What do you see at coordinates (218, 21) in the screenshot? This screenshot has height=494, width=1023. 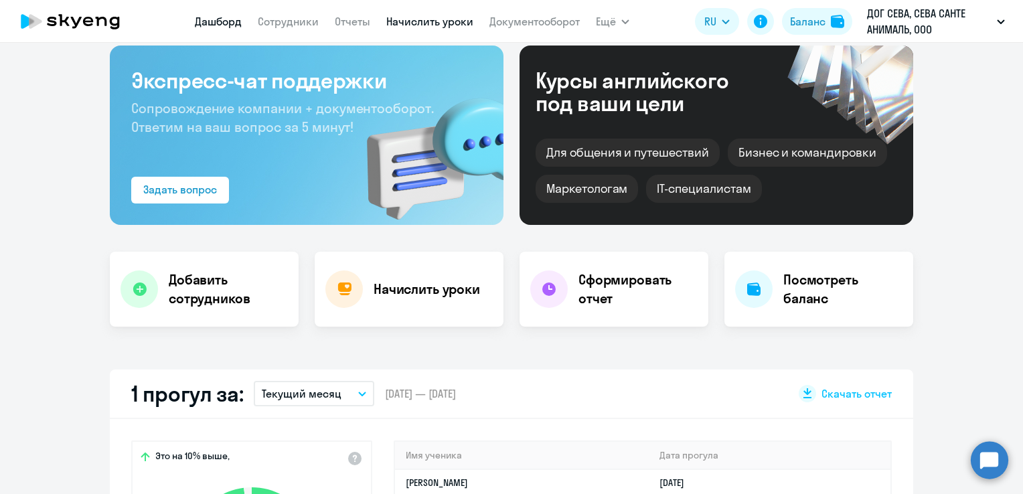 I see `a: Дашборд` at bounding box center [218, 21].